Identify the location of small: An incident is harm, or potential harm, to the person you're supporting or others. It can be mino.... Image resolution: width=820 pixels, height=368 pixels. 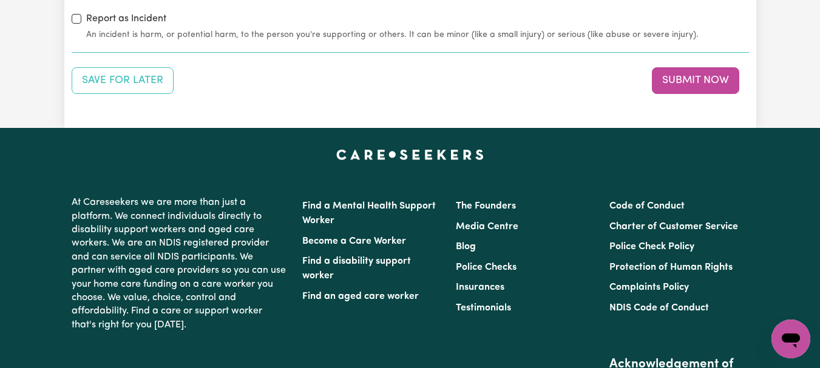
(418, 35).